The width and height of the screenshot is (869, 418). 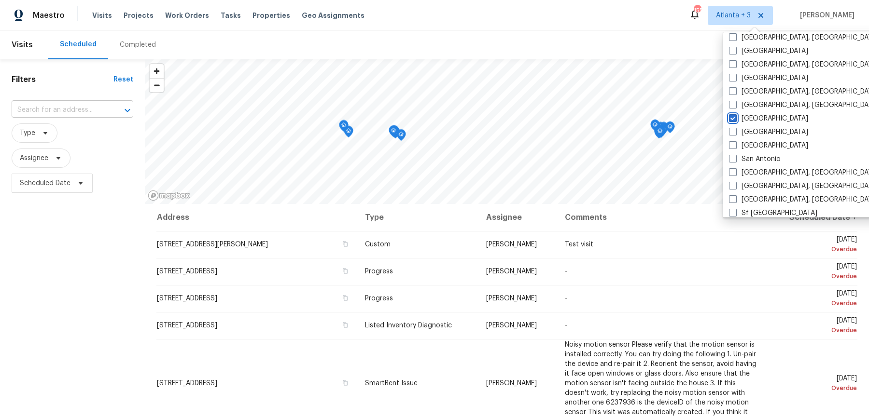 What do you see at coordinates (418, 218) in the screenshot?
I see `th: Type` at bounding box center [418, 218].